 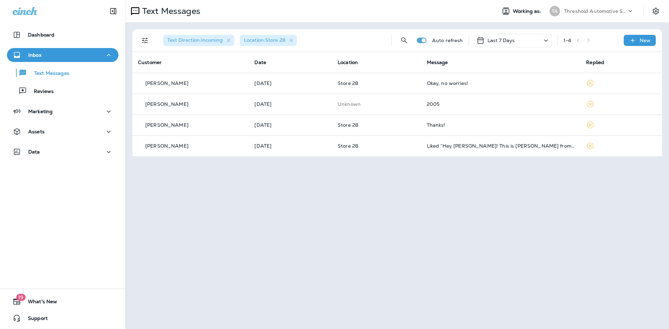 What do you see at coordinates (290, 125) in the screenshot?
I see `p: Aug 23, 2025 12:07 PM` at bounding box center [290, 125].